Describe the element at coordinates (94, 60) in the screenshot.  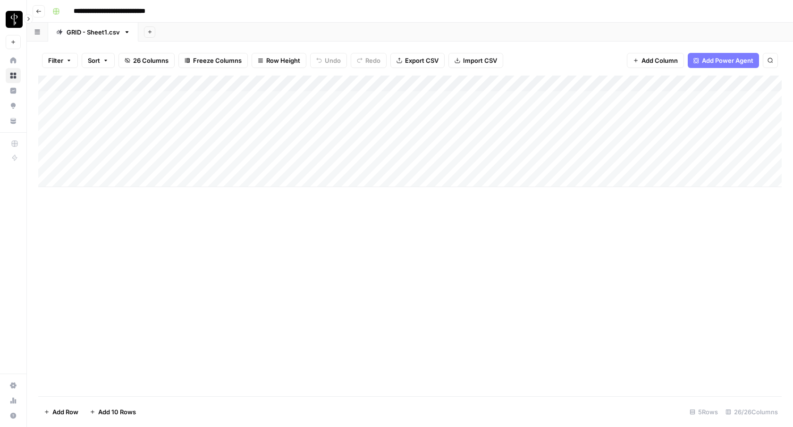
I see `span: Sort` at that location.